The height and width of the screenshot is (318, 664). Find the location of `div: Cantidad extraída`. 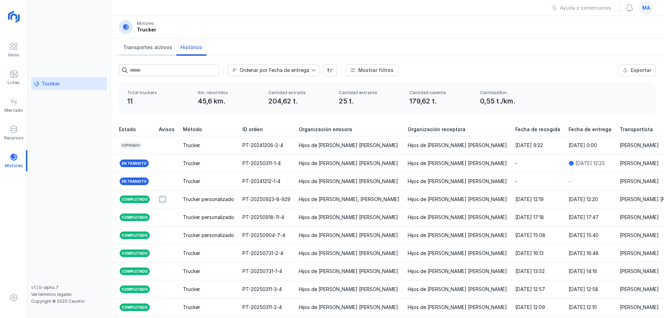

div: Cantidad extraída is located at coordinates (300, 93).